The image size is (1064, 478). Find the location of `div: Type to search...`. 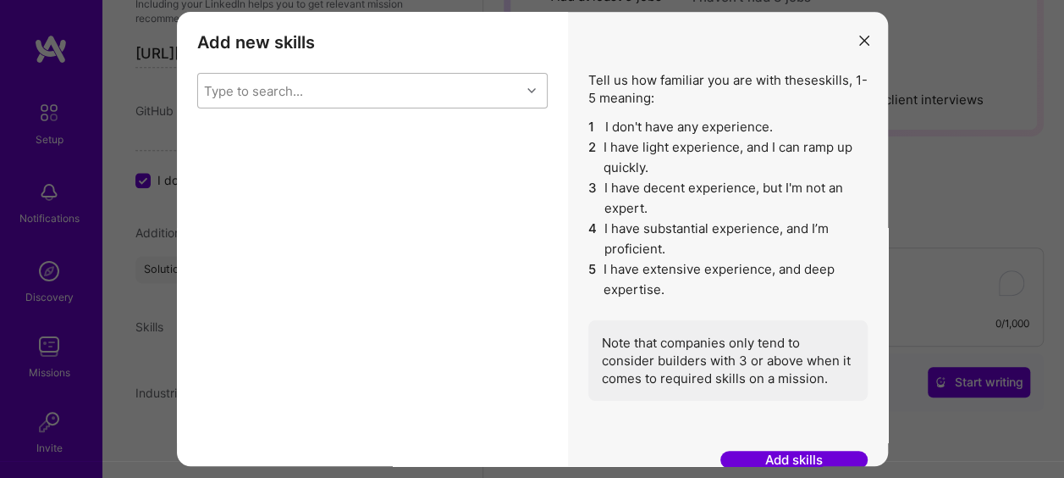

div: Type to search... is located at coordinates (253, 91).